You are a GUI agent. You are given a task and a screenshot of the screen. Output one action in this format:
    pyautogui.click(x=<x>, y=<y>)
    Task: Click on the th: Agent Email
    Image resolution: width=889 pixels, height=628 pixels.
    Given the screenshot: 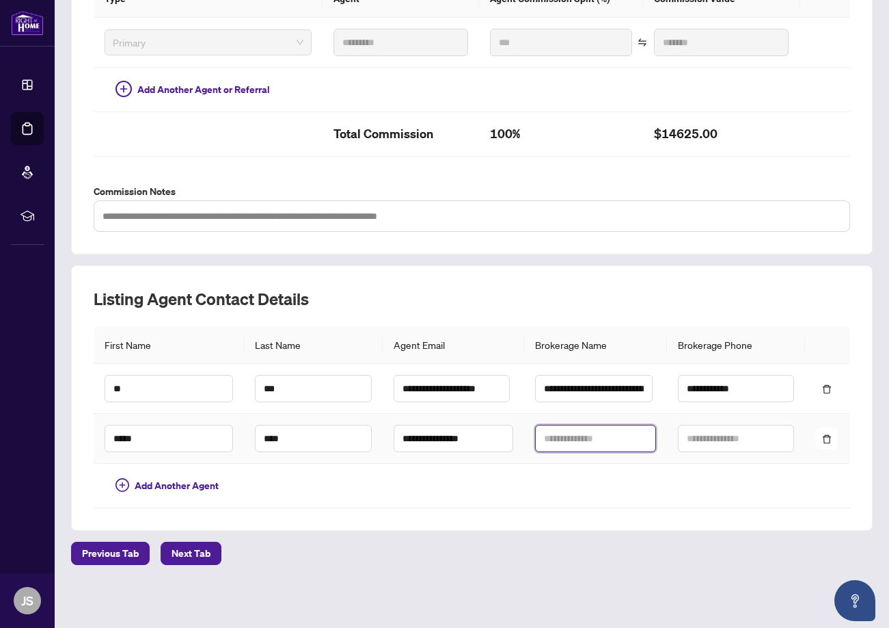 What is the action you would take?
    pyautogui.click(x=453, y=345)
    